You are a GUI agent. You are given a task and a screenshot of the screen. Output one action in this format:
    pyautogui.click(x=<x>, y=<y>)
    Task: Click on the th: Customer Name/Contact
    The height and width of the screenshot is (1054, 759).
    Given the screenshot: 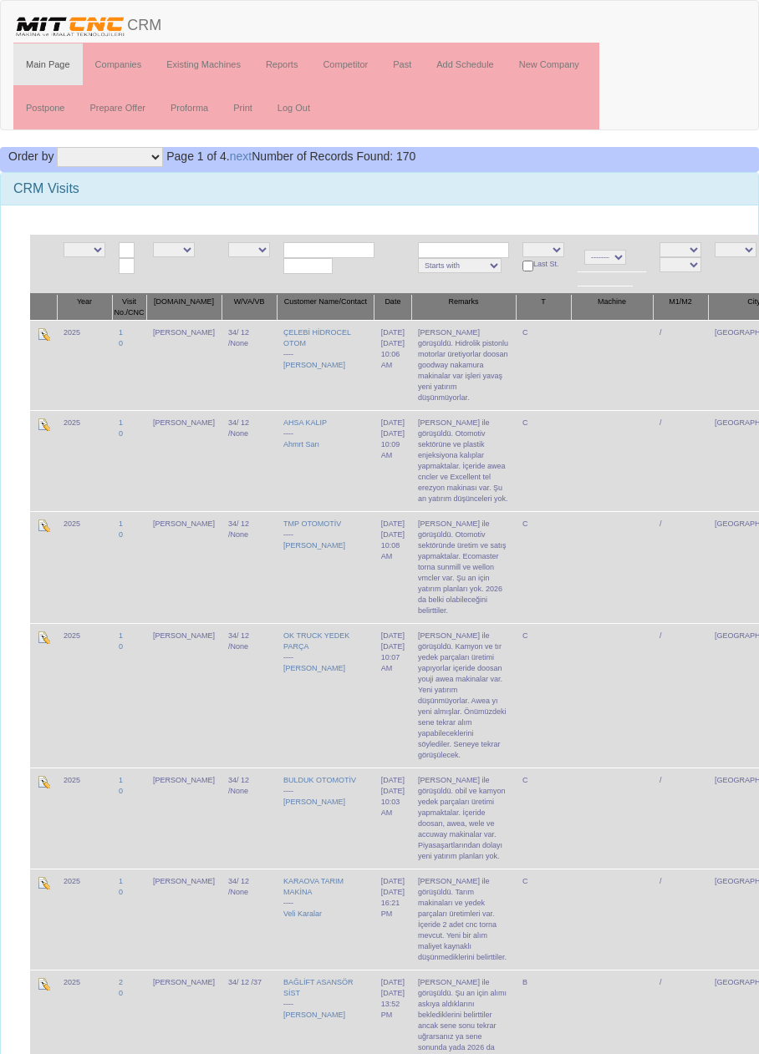 What is the action you would take?
    pyautogui.click(x=325, y=307)
    